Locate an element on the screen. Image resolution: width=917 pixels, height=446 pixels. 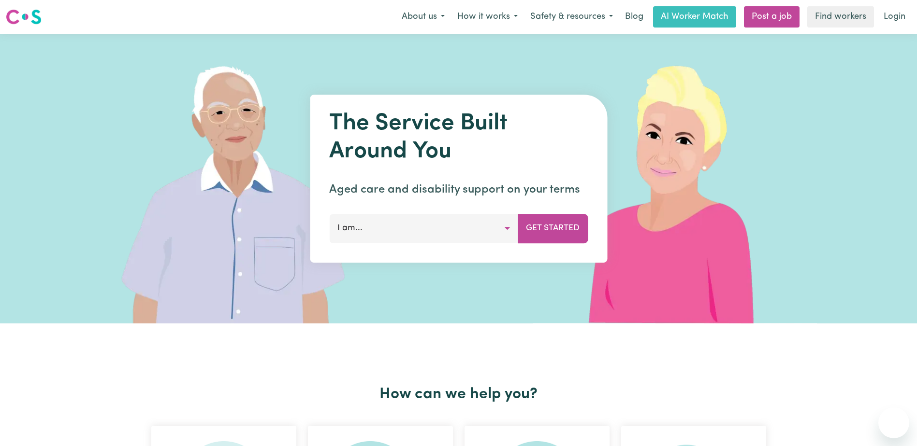
a: Post a job is located at coordinates (771, 17).